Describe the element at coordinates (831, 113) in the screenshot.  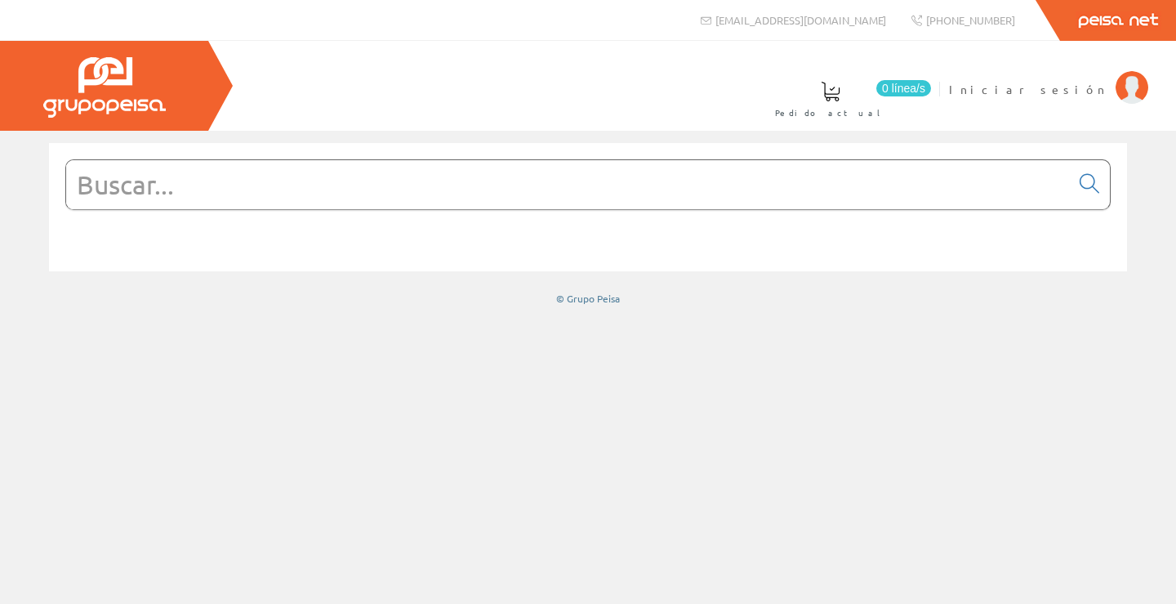
I see `span: Pedido actual` at that location.